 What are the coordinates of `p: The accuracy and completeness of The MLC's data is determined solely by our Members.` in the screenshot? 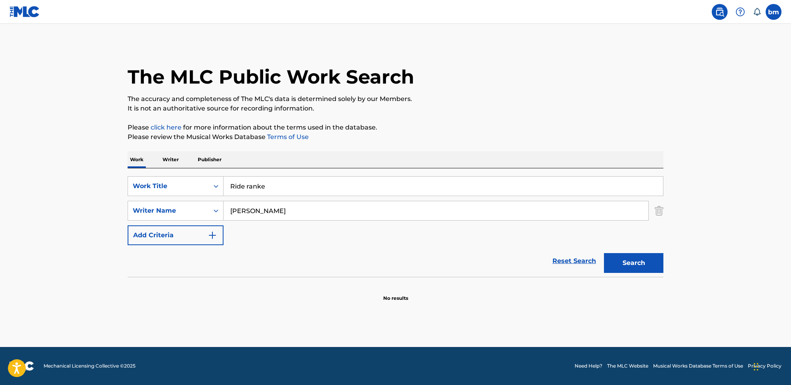 It's located at (396, 99).